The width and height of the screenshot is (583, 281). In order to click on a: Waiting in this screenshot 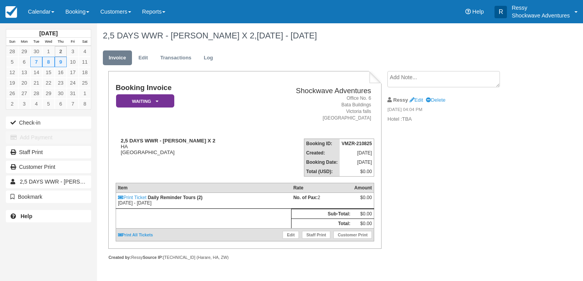, I will do `click(144, 101)`.